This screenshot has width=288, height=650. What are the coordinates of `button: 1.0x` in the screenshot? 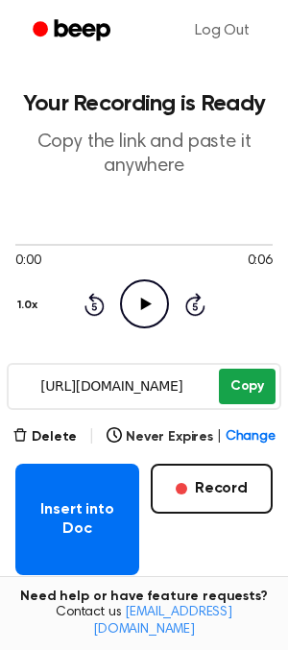 It's located at (30, 305).